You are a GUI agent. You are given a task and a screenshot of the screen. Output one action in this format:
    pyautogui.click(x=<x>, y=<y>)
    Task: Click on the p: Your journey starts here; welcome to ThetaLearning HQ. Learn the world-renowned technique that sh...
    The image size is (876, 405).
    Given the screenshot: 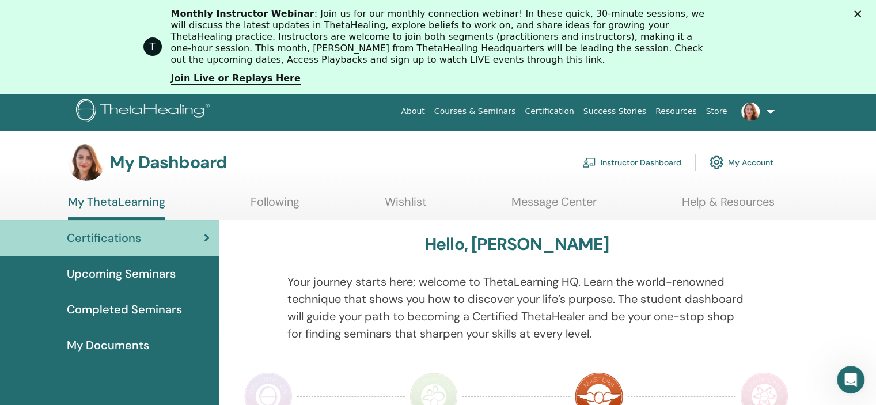 What is the action you would take?
    pyautogui.click(x=517, y=308)
    